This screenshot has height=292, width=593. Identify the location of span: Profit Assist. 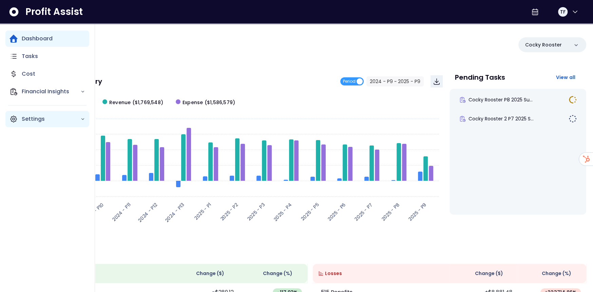
(54, 12).